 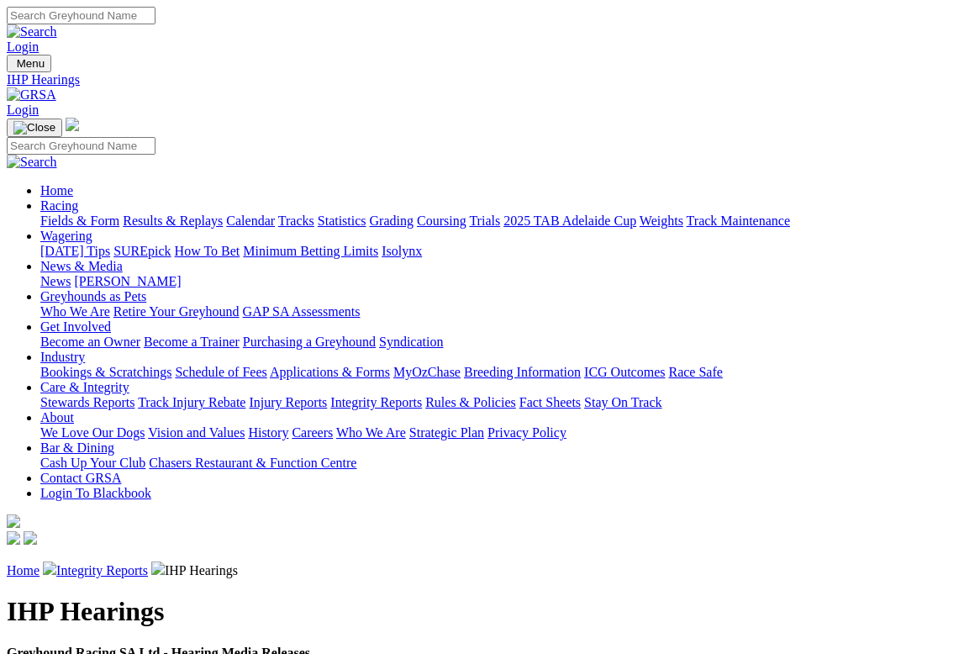 What do you see at coordinates (496, 221) in the screenshot?
I see `div: Racing` at bounding box center [496, 221].